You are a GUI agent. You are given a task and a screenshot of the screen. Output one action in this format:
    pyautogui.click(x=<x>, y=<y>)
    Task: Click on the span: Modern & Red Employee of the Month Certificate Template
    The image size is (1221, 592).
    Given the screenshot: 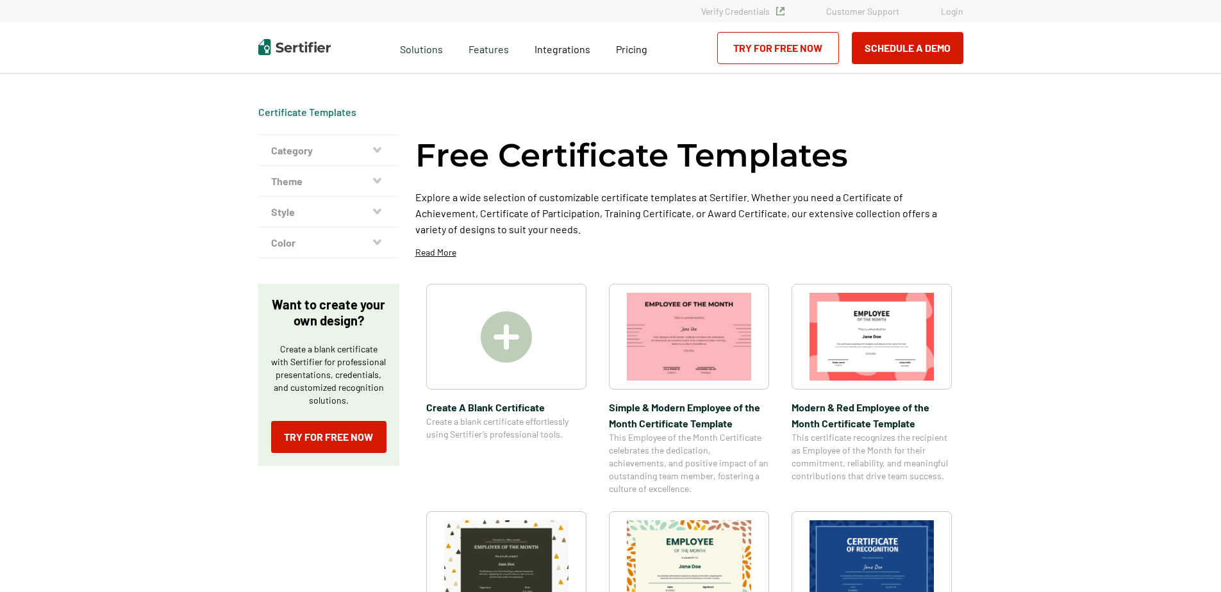 What is the action you would take?
    pyautogui.click(x=871, y=415)
    